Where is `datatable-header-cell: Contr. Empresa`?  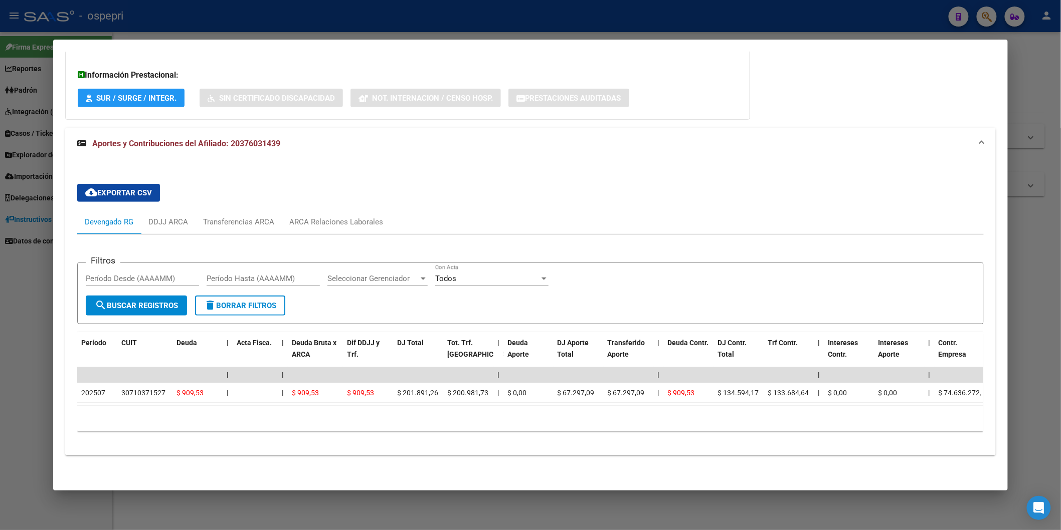
datatable-header-cell: Contr. Empresa is located at coordinates (959, 354).